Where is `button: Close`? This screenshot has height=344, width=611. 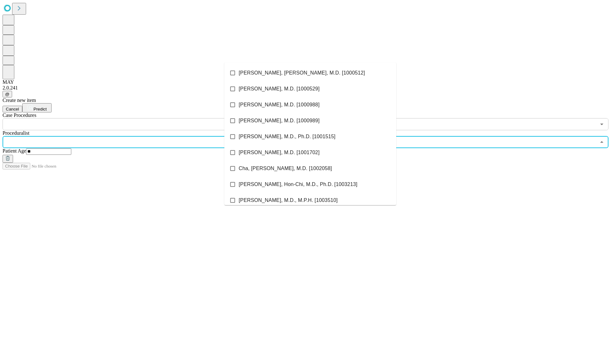 button: Close is located at coordinates (602, 142).